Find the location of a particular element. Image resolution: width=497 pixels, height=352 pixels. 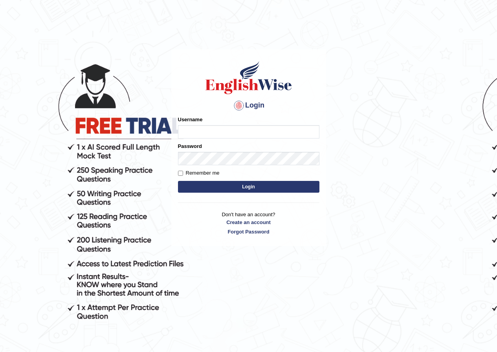

label: Password is located at coordinates (190, 146).